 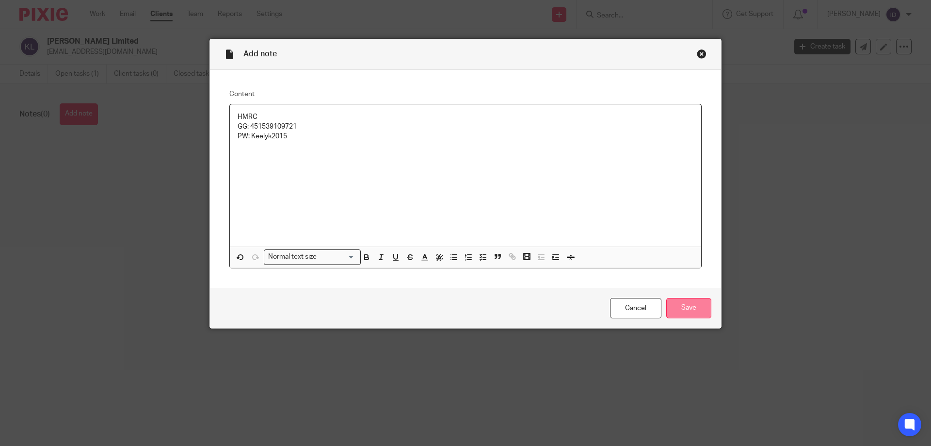 I want to click on a: Cancel, so click(x=636, y=308).